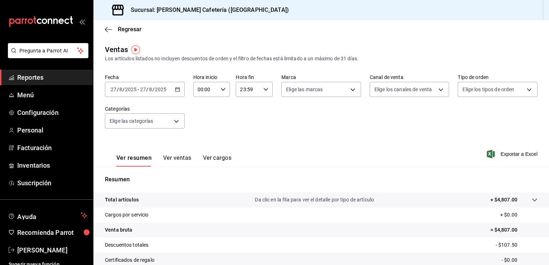 Image resolution: width=549 pixels, height=265 pixels. What do you see at coordinates (52, 130) in the screenshot?
I see `span: Personal` at bounding box center [52, 130].